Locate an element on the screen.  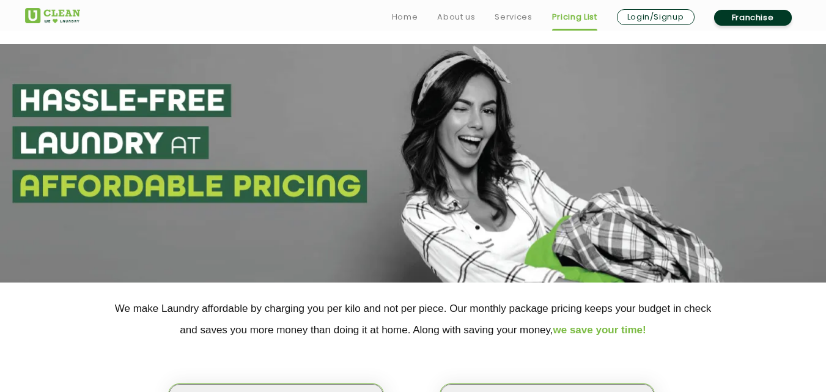
a: Login/Signup is located at coordinates (655, 17).